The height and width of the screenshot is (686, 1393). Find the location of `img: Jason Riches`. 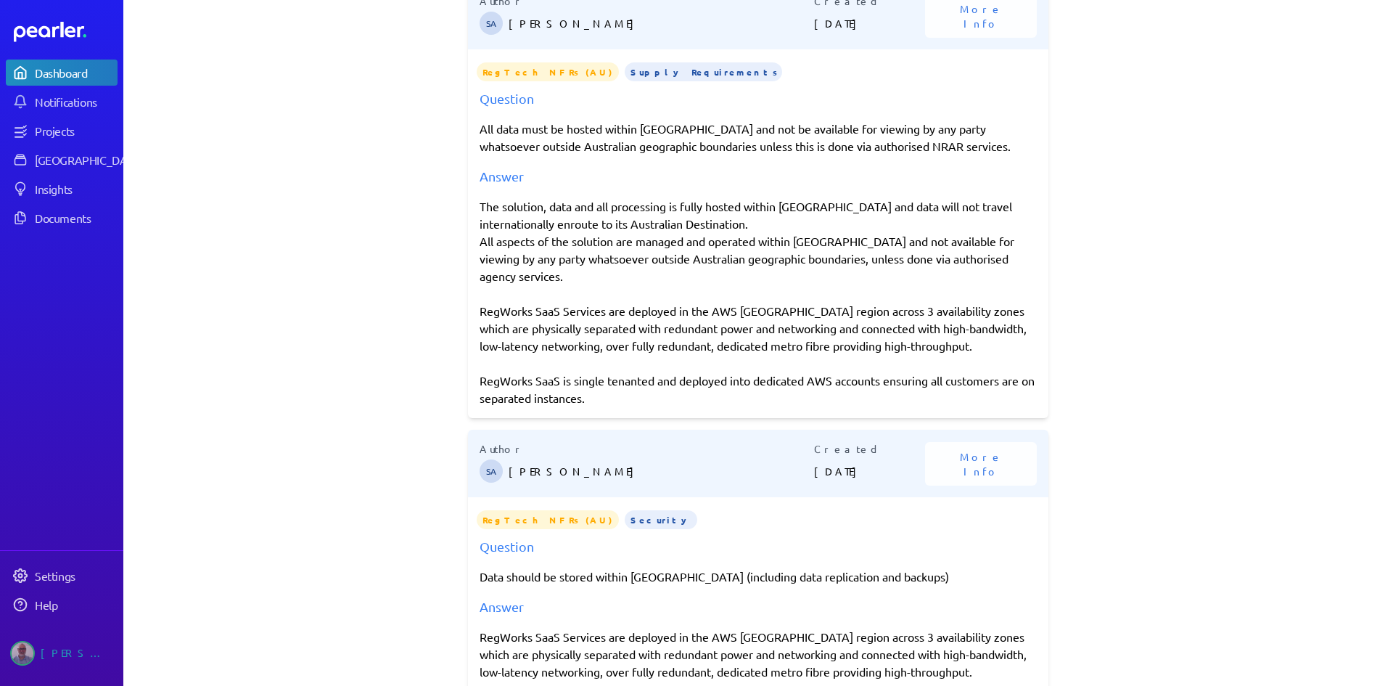

img: Jason Riches is located at coordinates (22, 653).